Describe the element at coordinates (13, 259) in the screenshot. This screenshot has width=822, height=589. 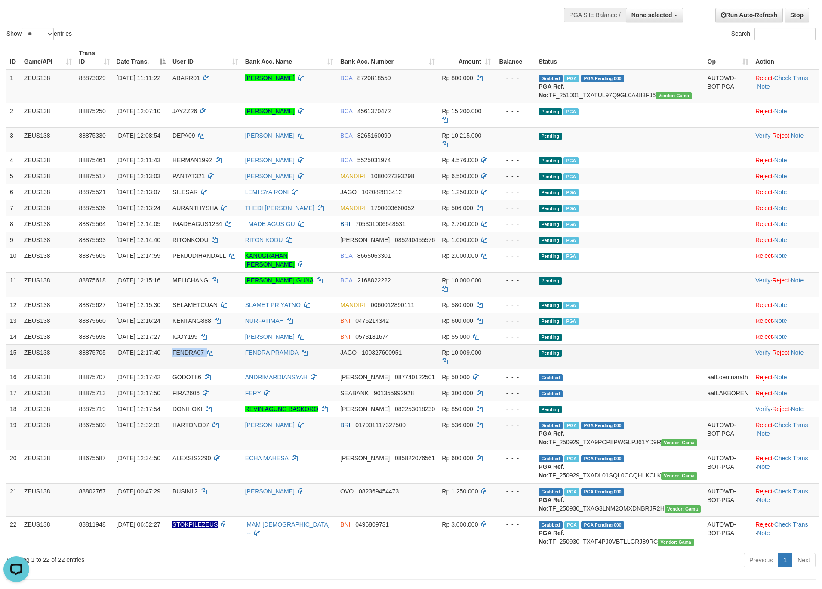
I see `td: 10` at that location.